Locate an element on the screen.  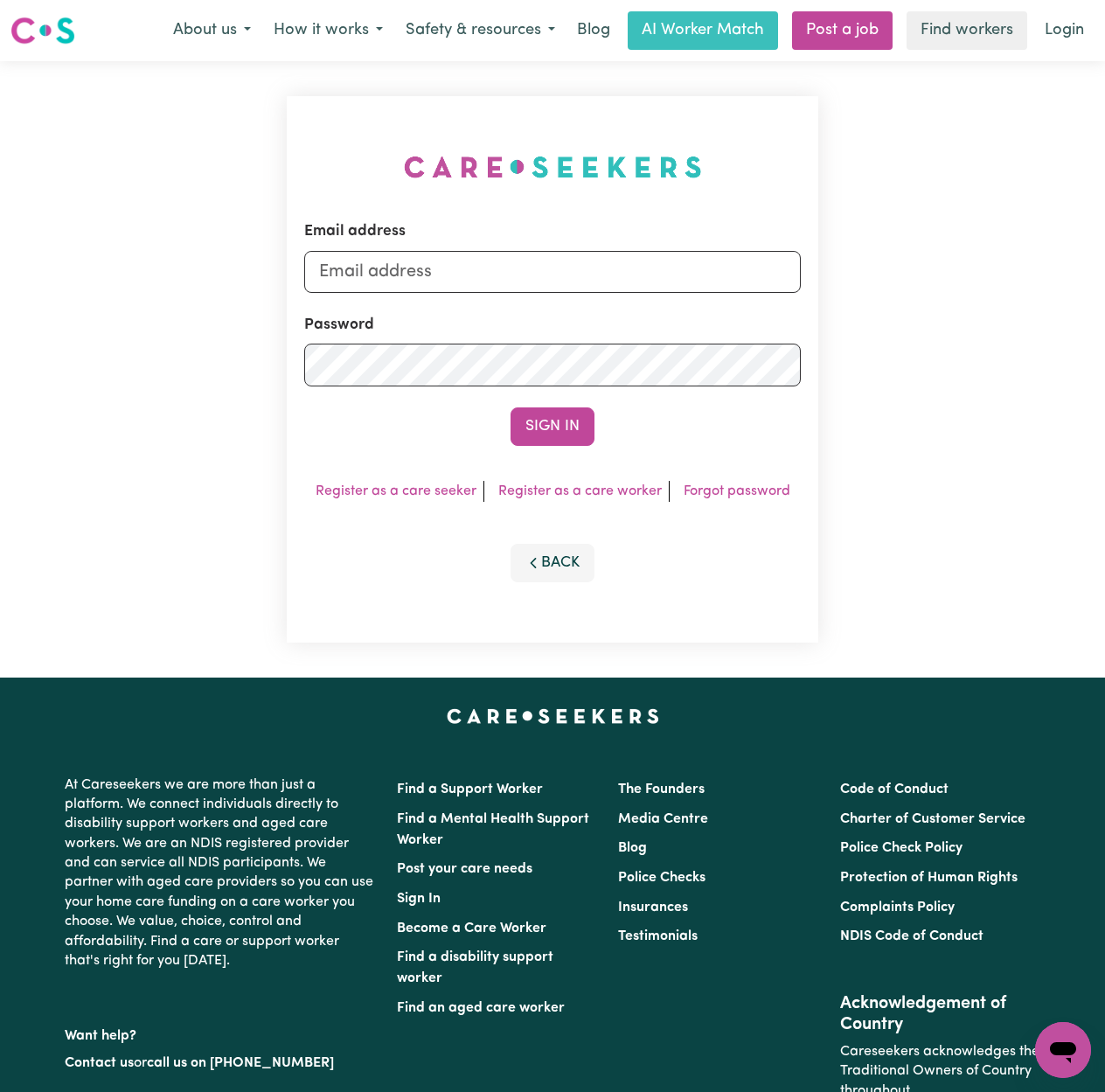
a: Login is located at coordinates (1064, 31).